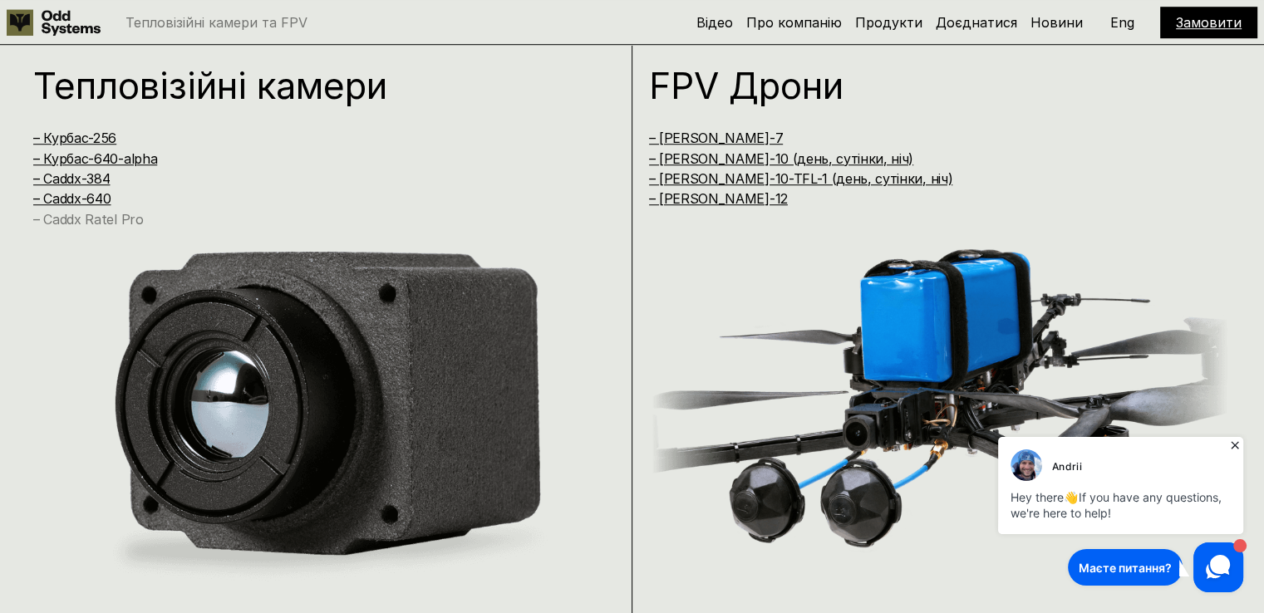 The image size is (1264, 613). What do you see at coordinates (71, 179) in the screenshot?
I see `a: – Caddx-384` at bounding box center [71, 179].